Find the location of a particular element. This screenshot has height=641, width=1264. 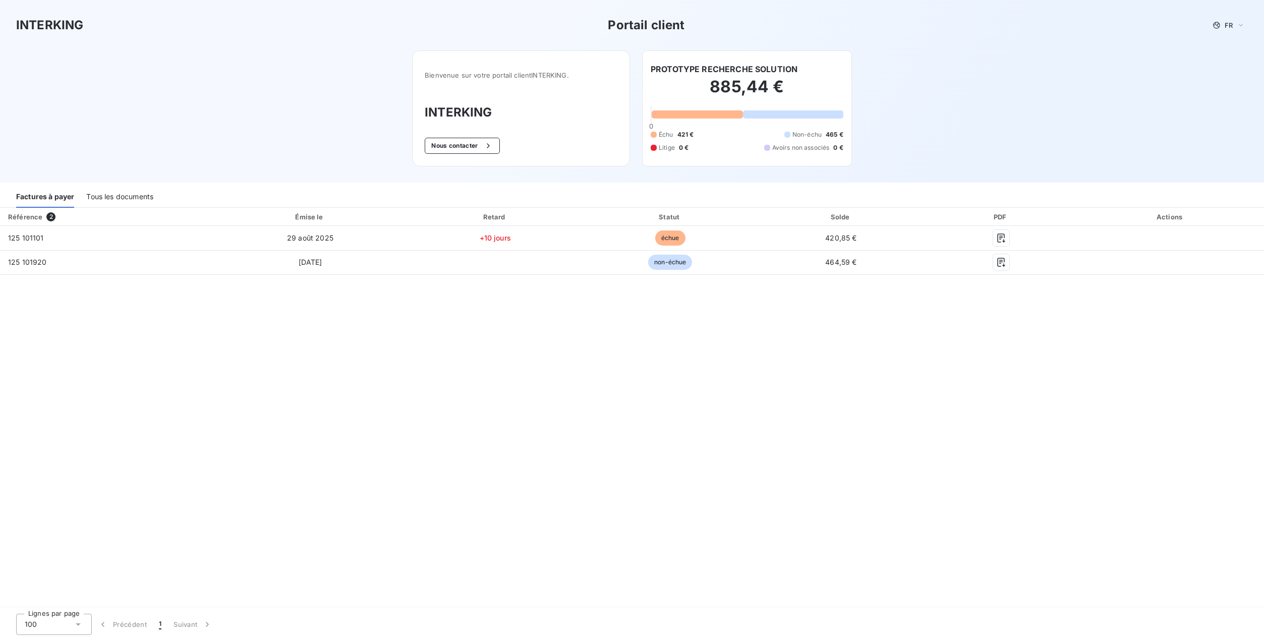

h6: PROTOTYPE RECHERCHE SOLUTION is located at coordinates (724, 69).